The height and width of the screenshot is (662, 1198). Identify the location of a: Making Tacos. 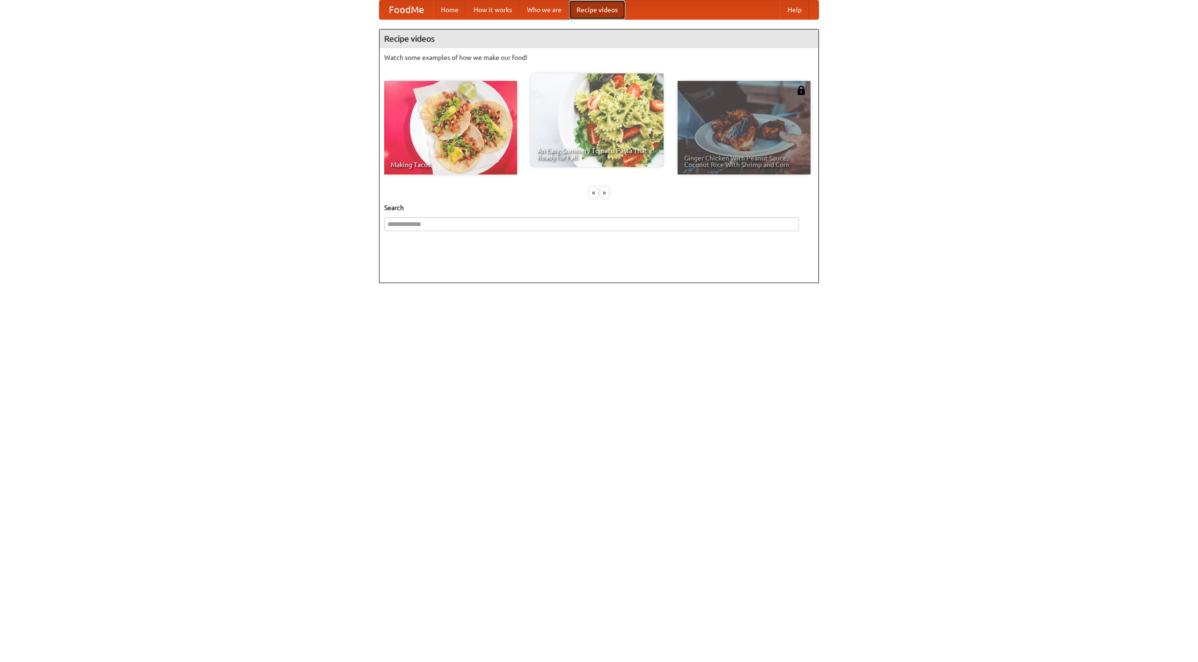
(451, 128).